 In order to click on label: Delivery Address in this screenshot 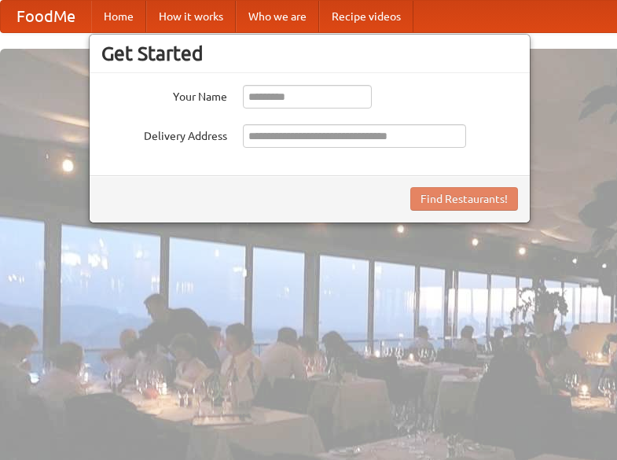, I will do `click(164, 134)`.